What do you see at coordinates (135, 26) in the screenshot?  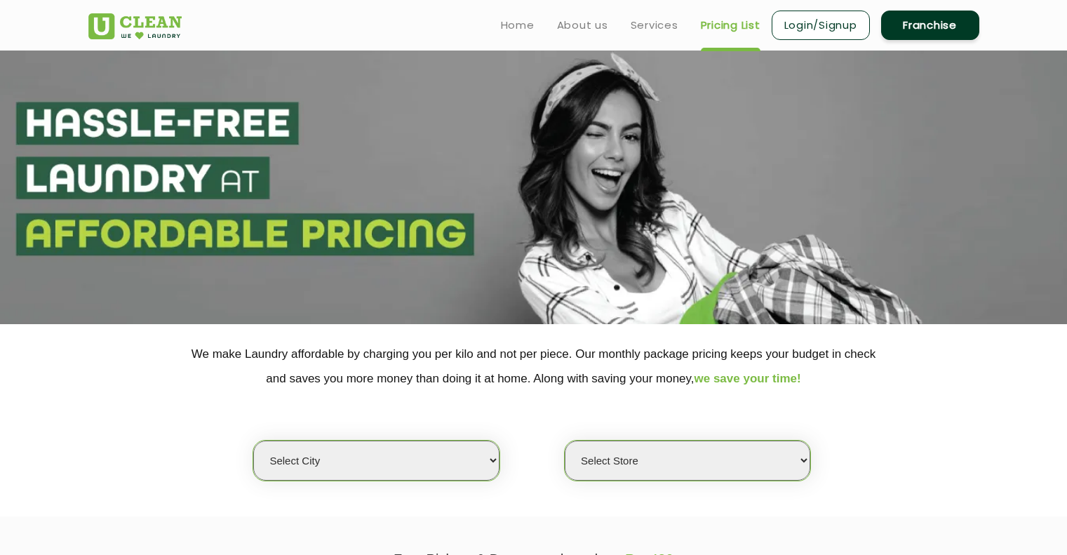 I see `img: UClean Laundry and Dry Cleaning` at bounding box center [135, 26].